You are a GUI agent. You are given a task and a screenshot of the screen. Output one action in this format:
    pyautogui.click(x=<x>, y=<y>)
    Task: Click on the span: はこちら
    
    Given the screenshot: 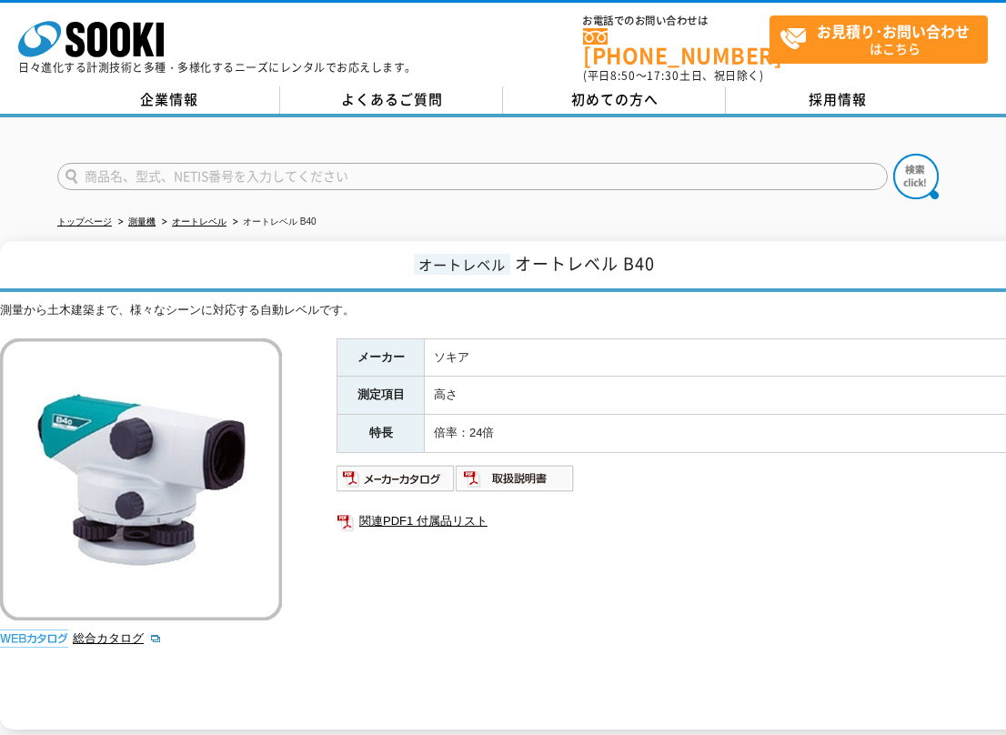 What is the action you would take?
    pyautogui.click(x=883, y=39)
    